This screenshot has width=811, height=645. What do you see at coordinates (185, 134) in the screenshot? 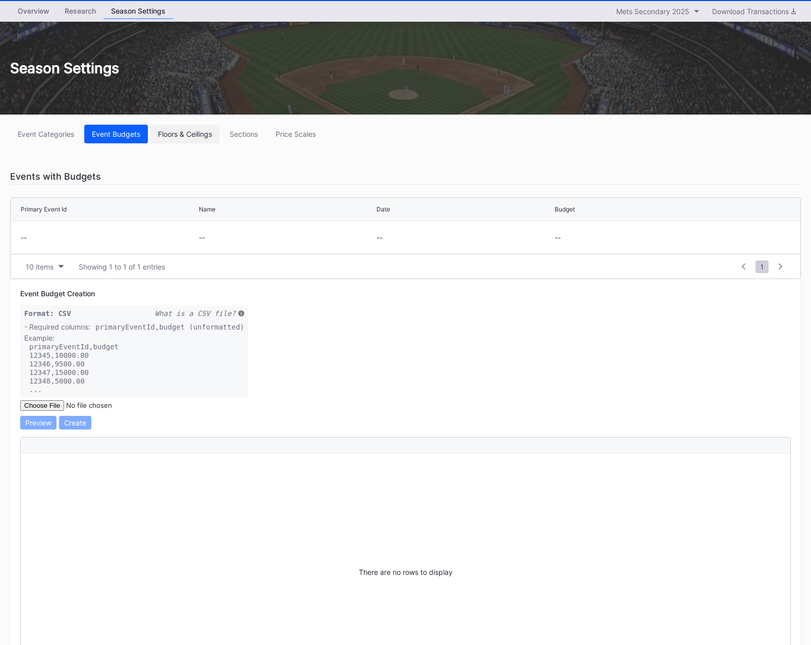
I see `div: Floors & Ceilings` at bounding box center [185, 134].